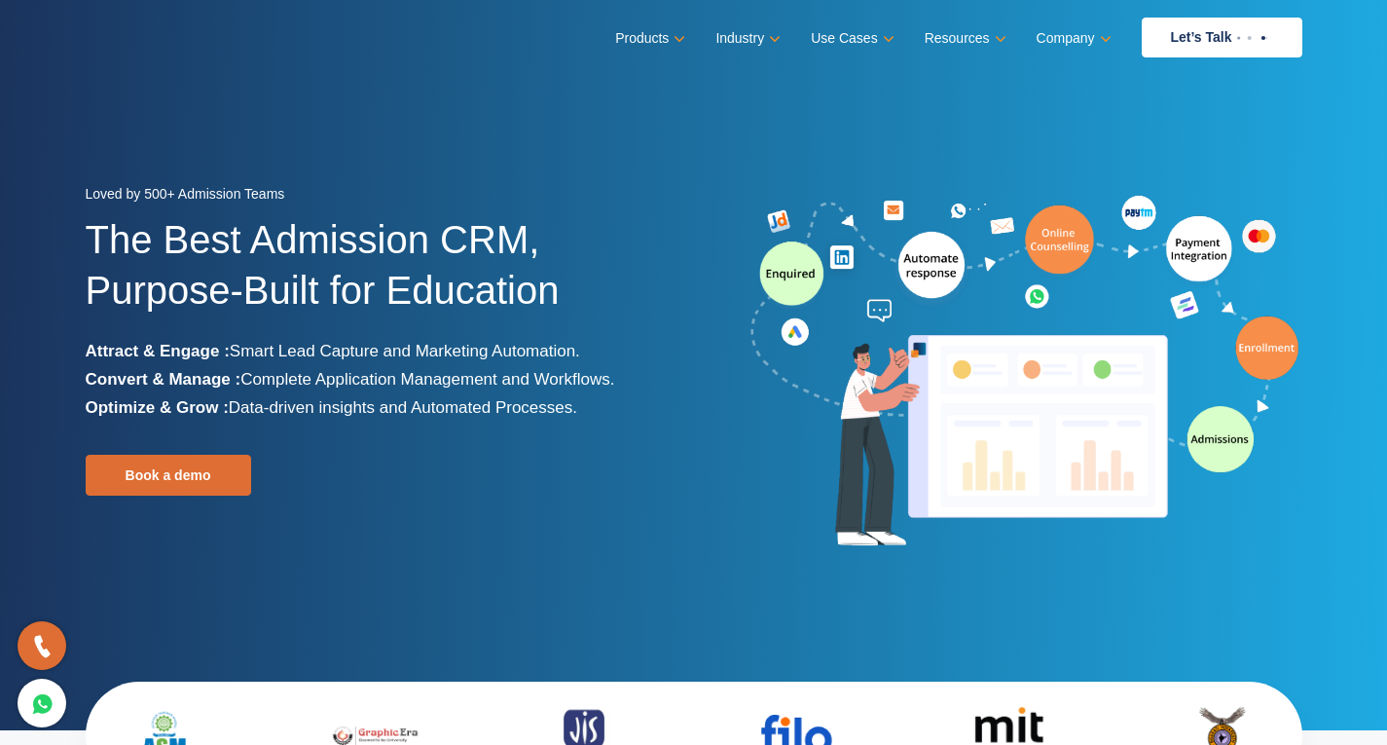  What do you see at coordinates (746, 38) in the screenshot?
I see `a: Industry` at bounding box center [746, 38].